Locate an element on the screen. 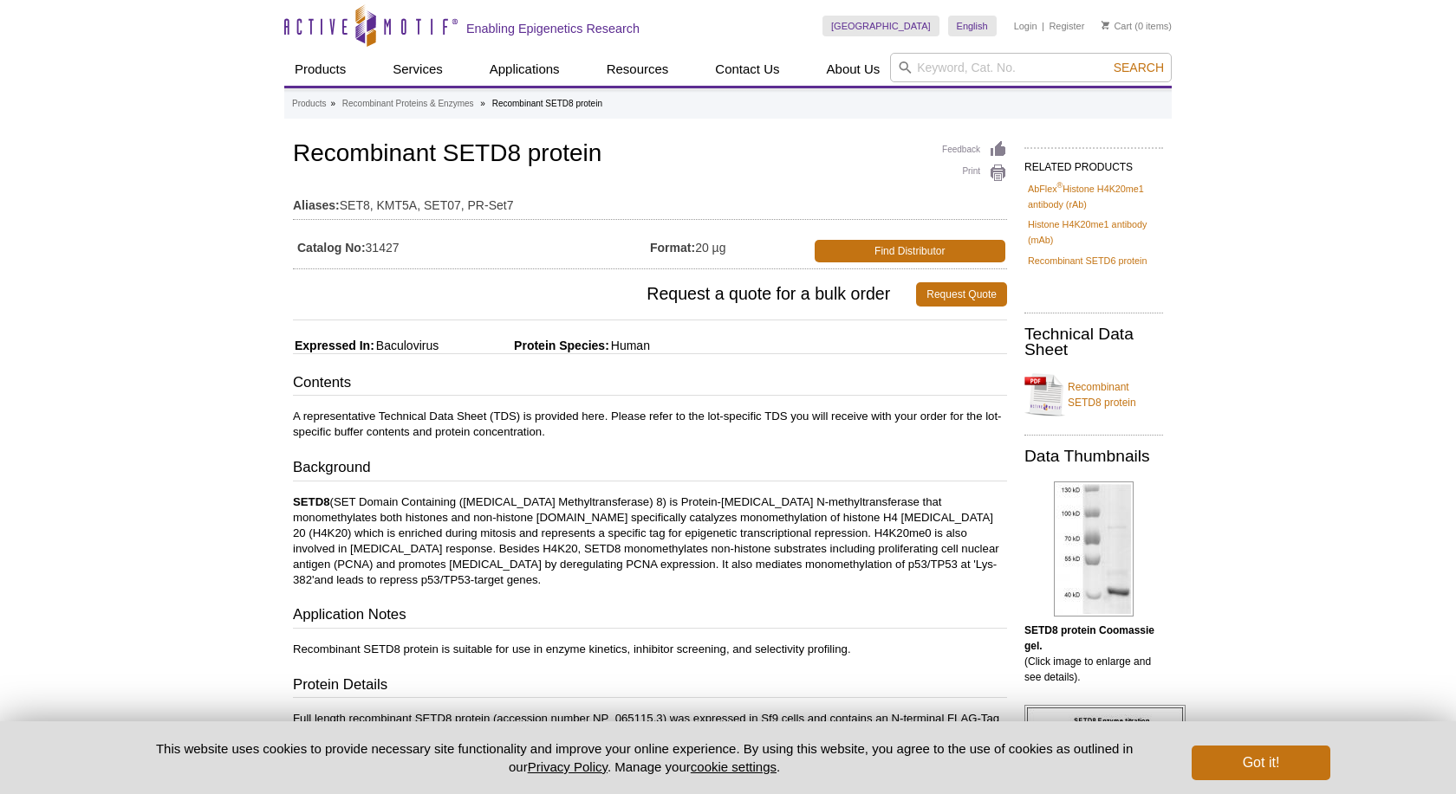  h2: Technical Data Sheet is located at coordinates (1093, 342).